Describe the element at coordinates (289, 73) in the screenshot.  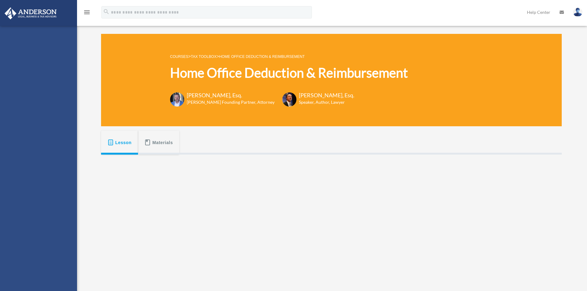
I see `h1: Home Office Deduction & Reimbursement` at that location.